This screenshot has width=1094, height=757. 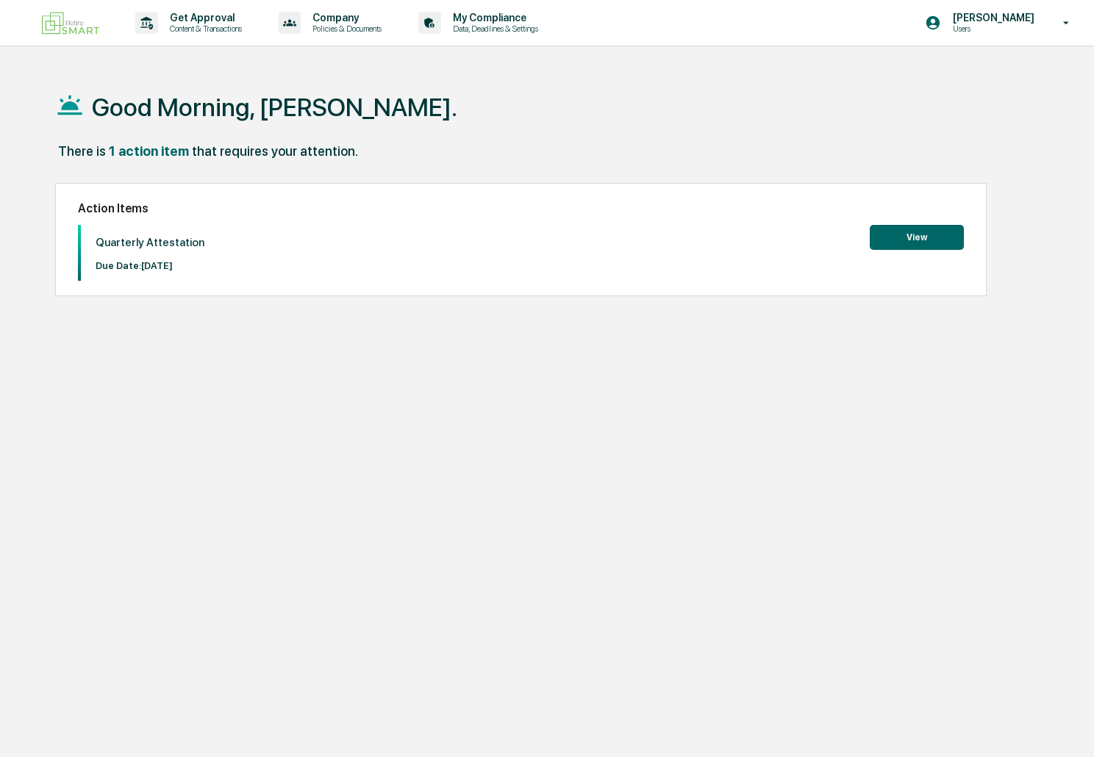 What do you see at coordinates (991, 29) in the screenshot?
I see `p: Users` at bounding box center [991, 29].